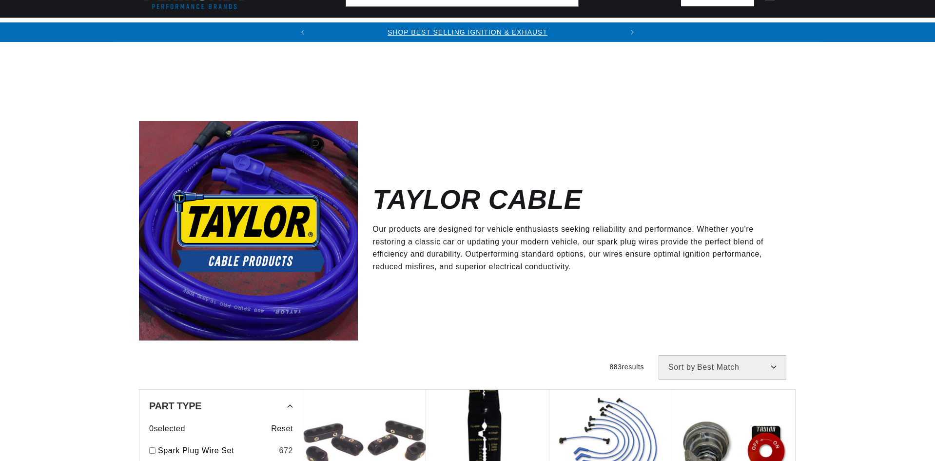  Describe the element at coordinates (643, 29) in the screenshot. I see `summary: Battery Products` at that location.